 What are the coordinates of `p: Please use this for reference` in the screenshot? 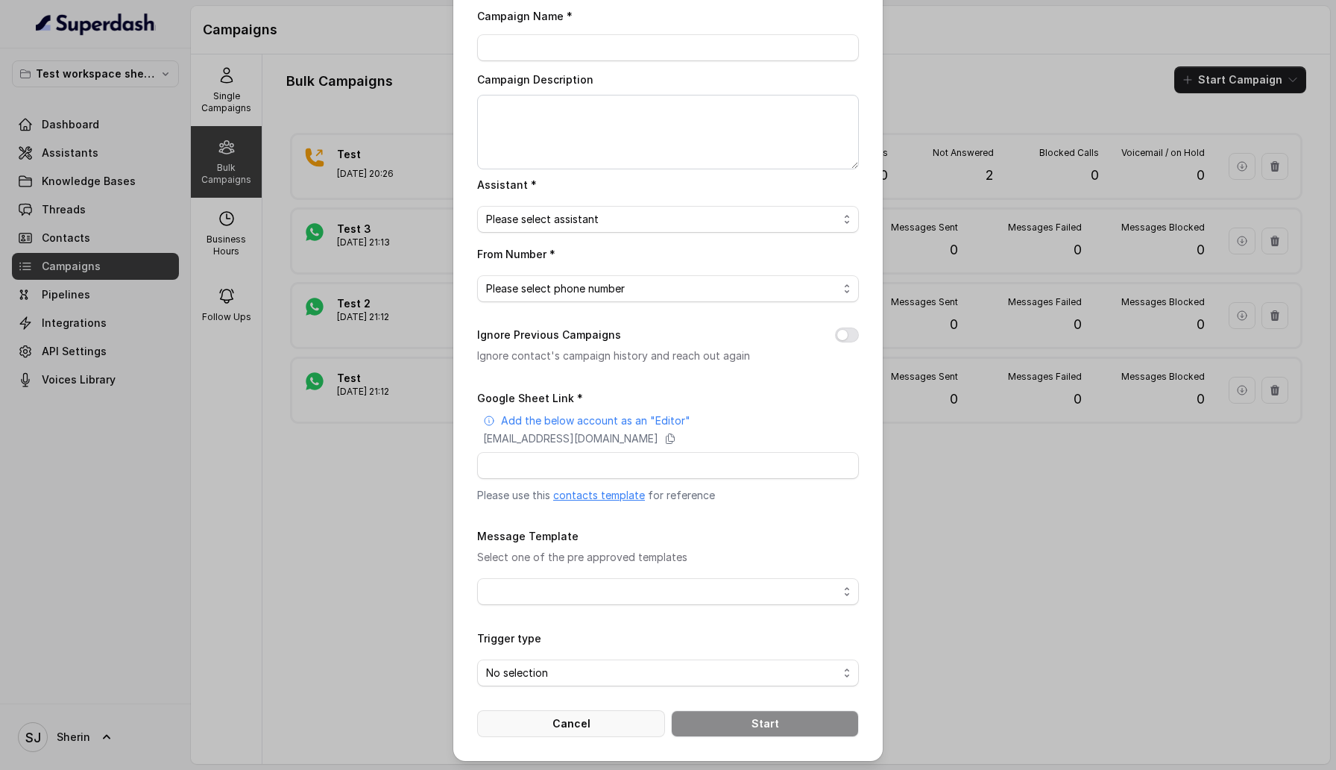 It's located at (668, 495).